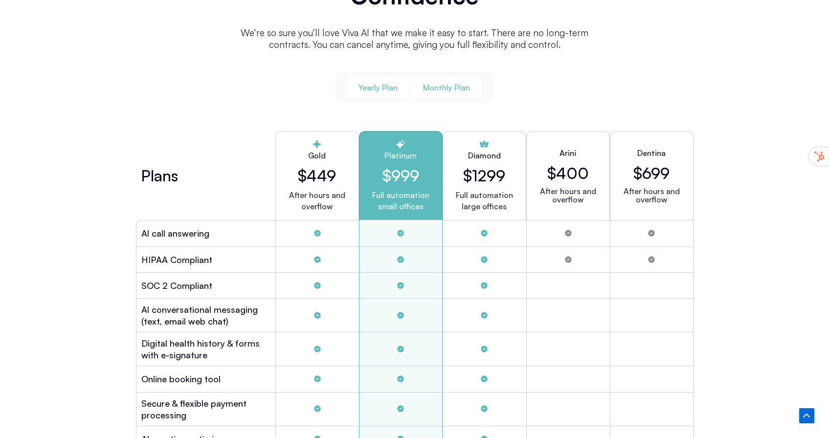 The height and width of the screenshot is (438, 829). What do you see at coordinates (652, 153) in the screenshot?
I see `h2: Dentina` at bounding box center [652, 153].